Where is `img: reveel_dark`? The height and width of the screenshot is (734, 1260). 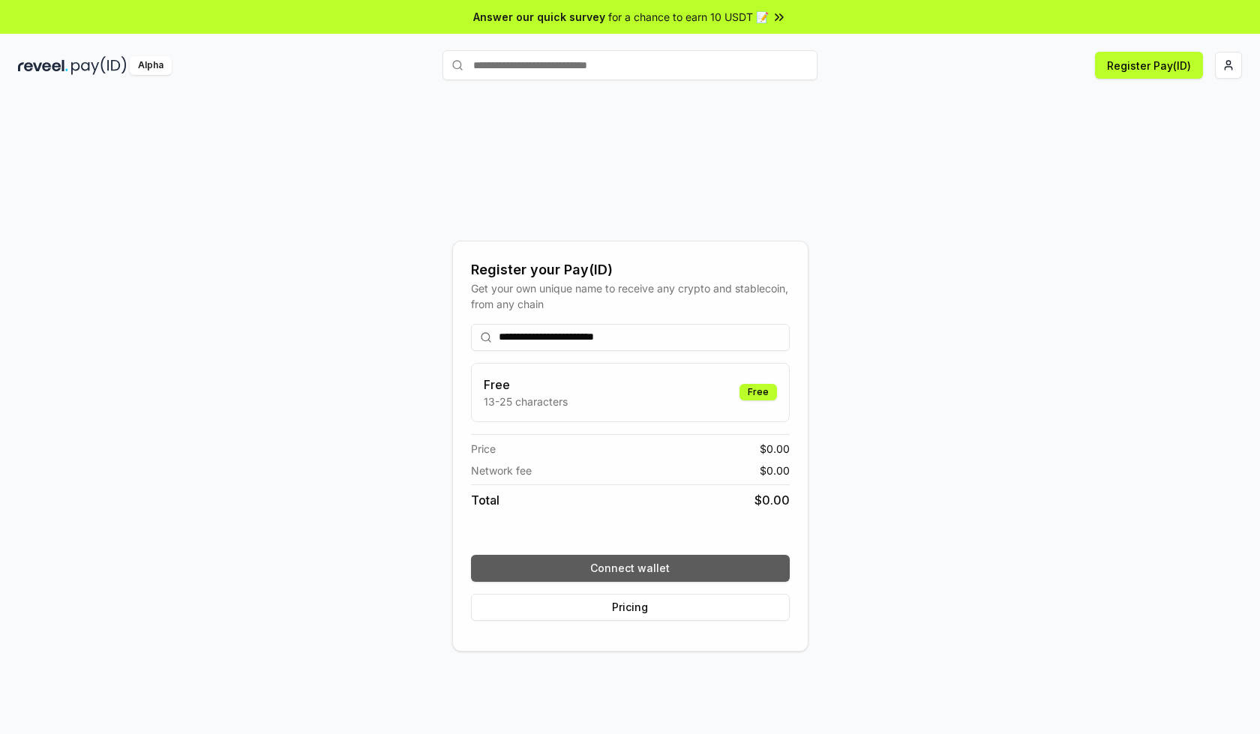 img: reveel_dark is located at coordinates (43, 65).